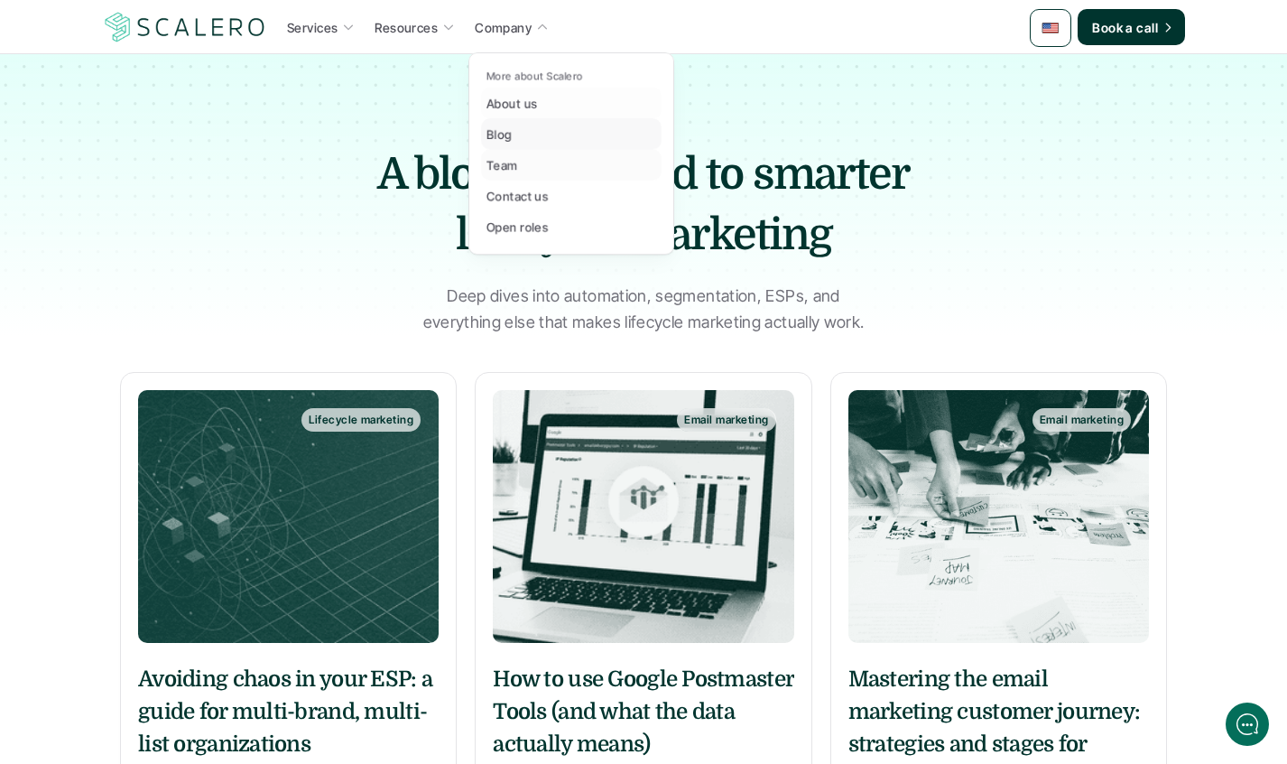 The image size is (1287, 764). I want to click on p: Contact us, so click(517, 196).